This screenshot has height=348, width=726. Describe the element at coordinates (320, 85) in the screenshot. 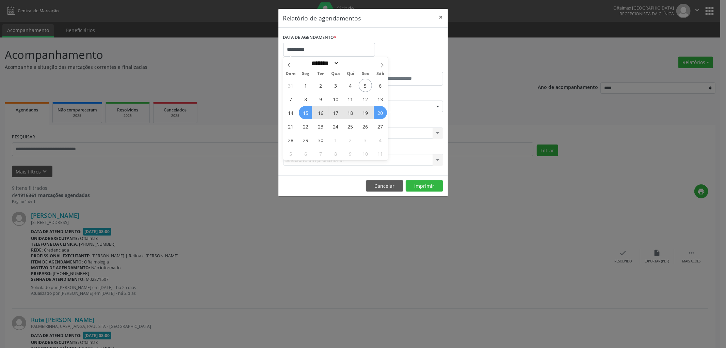

I see `span: Setembro 2, 2025` at that location.